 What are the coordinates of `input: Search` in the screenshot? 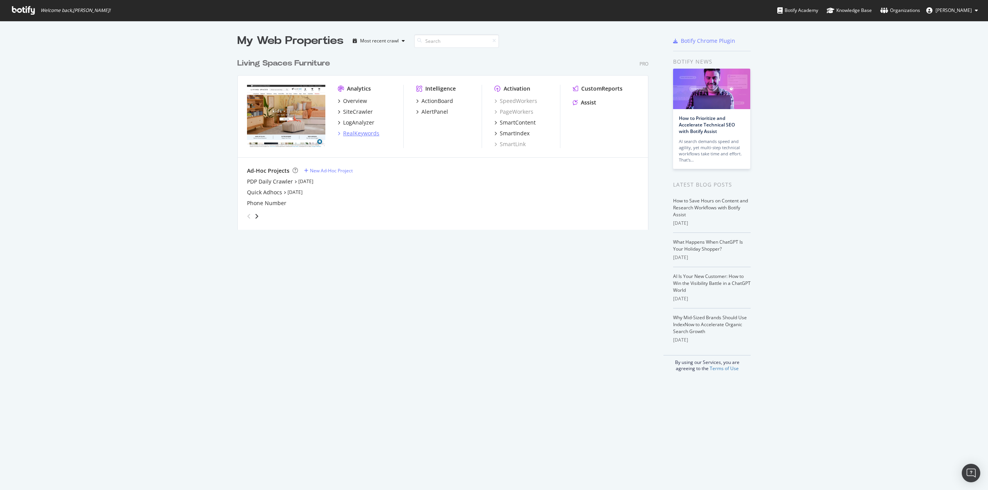 It's located at (456, 41).